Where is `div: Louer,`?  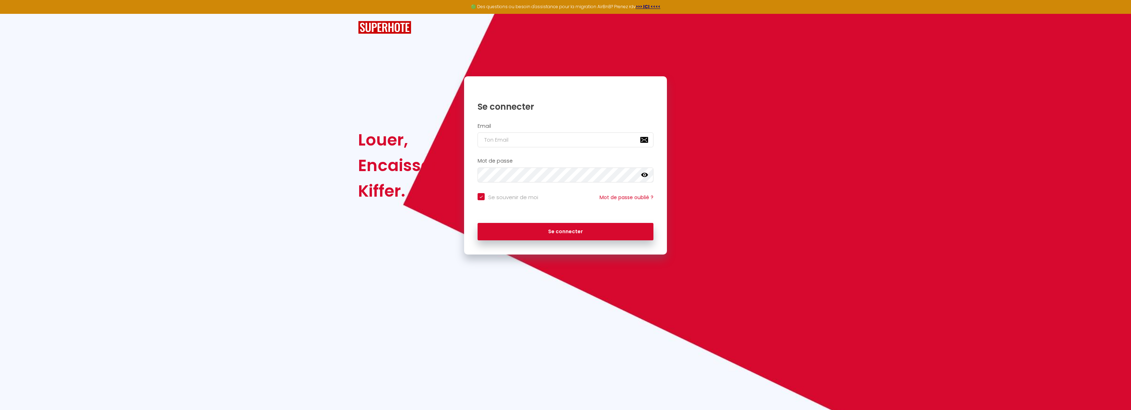
div: Louer, is located at coordinates (400, 140).